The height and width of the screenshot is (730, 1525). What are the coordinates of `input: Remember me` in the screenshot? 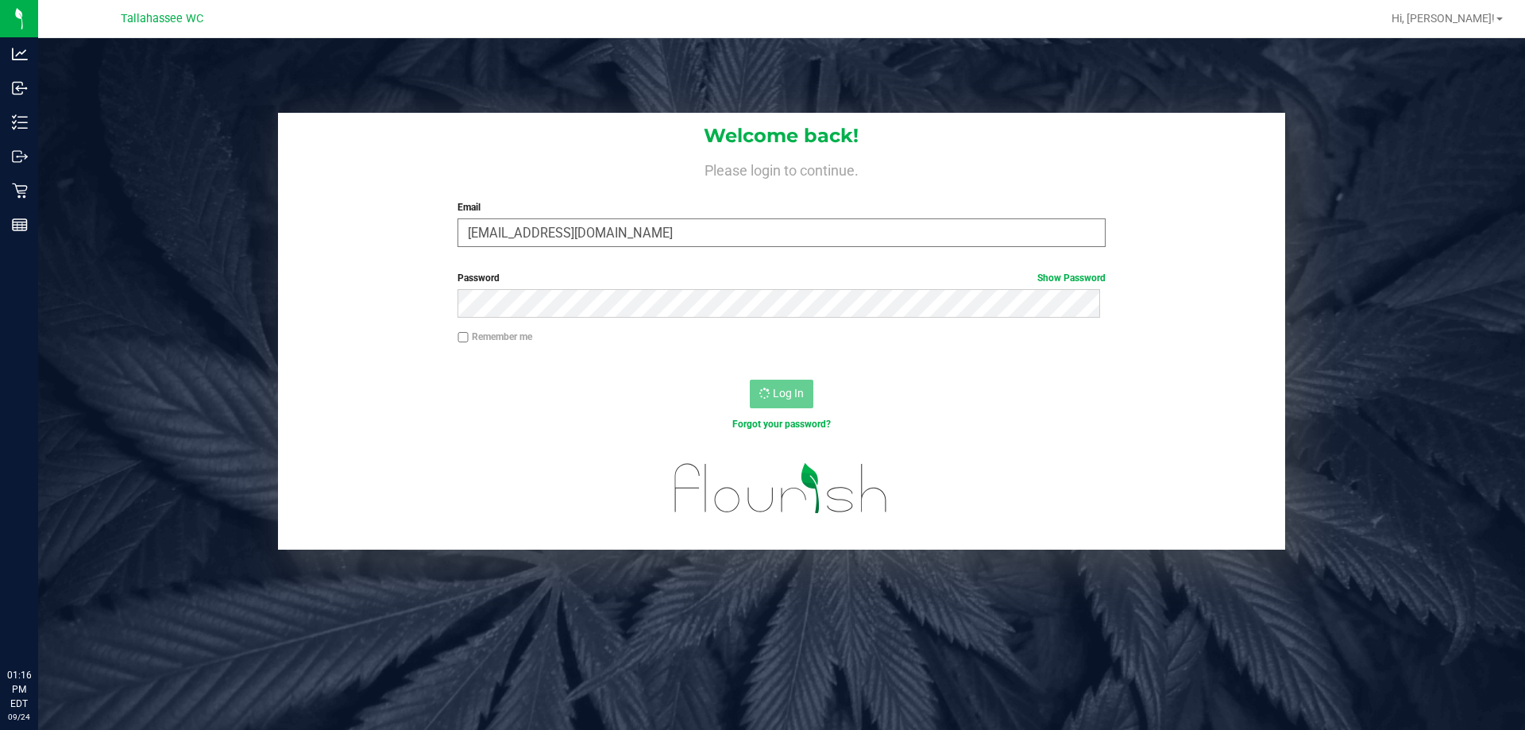 It's located at (463, 337).